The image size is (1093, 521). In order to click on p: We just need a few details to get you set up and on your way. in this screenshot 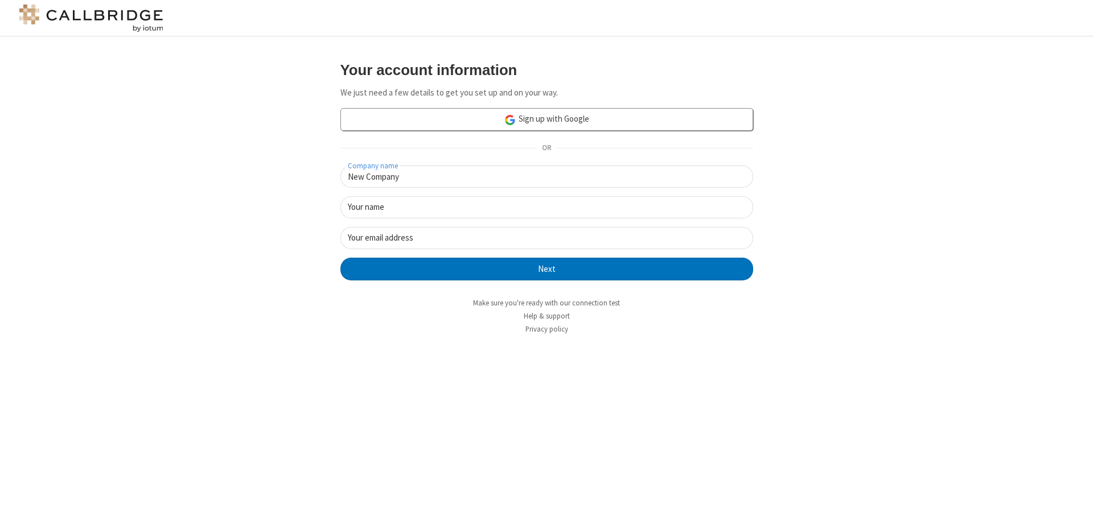, I will do `click(547, 93)`.